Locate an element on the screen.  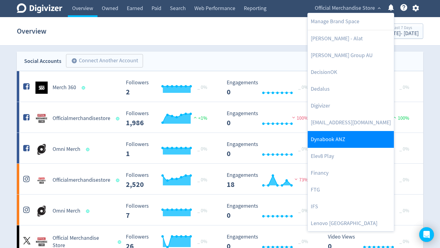
a: Digivizer is located at coordinates (351, 106).